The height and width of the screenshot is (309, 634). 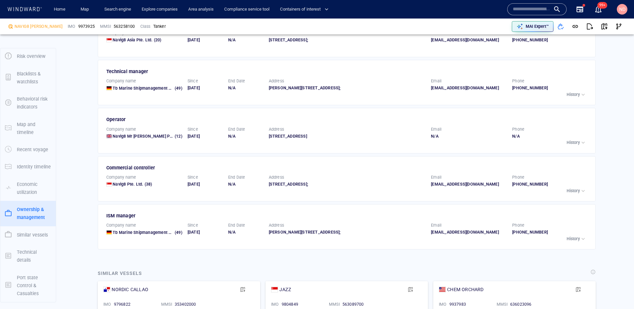 What do you see at coordinates (442, 29) in the screenshot?
I see `button: Export vessel information` at bounding box center [442, 29].